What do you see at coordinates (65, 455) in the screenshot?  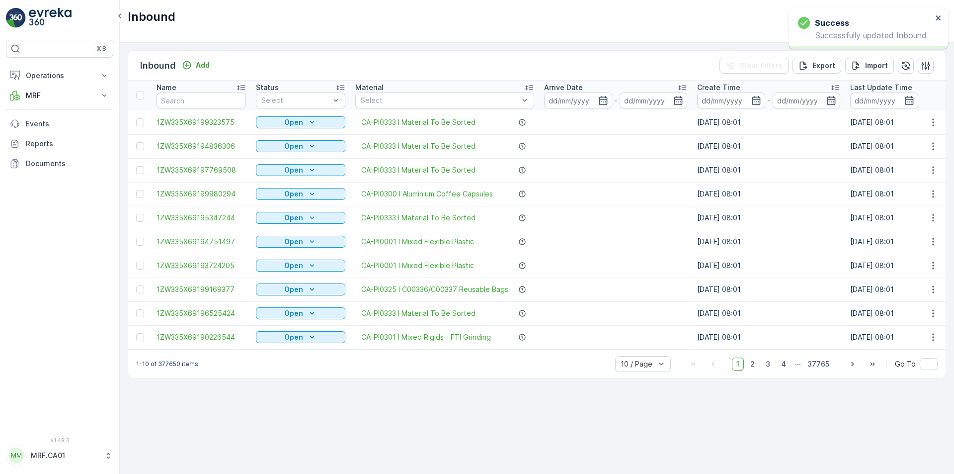 I see `p: MRF.CA01` at bounding box center [65, 455].